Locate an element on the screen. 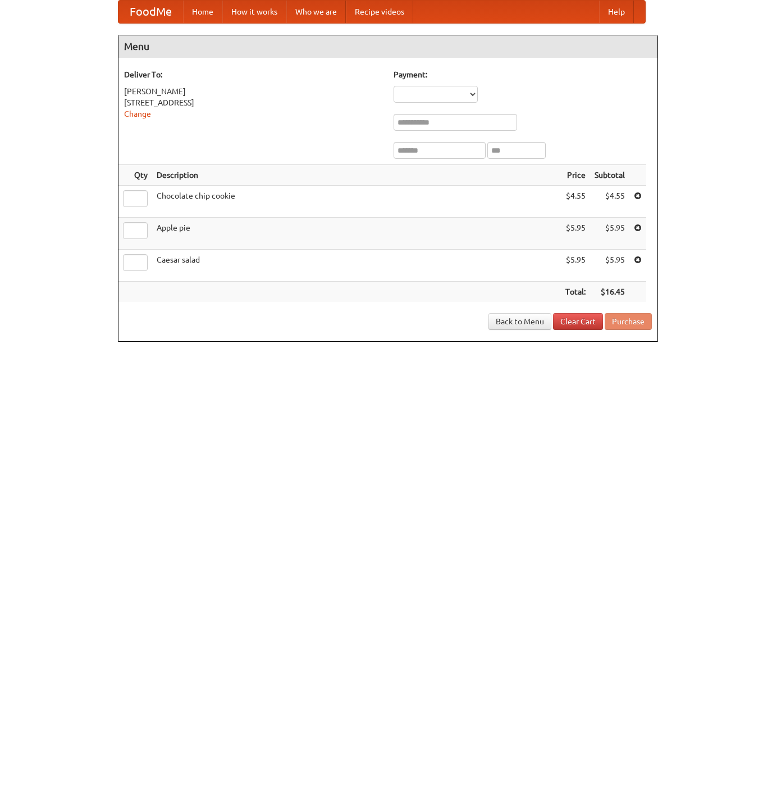 The width and height of the screenshot is (763, 794). th: $16.45 is located at coordinates (609, 292).